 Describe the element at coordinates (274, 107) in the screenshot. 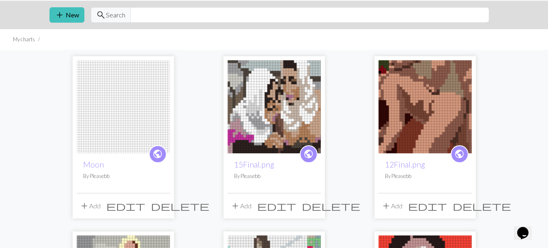

I see `img: 15Final.png` at that location.